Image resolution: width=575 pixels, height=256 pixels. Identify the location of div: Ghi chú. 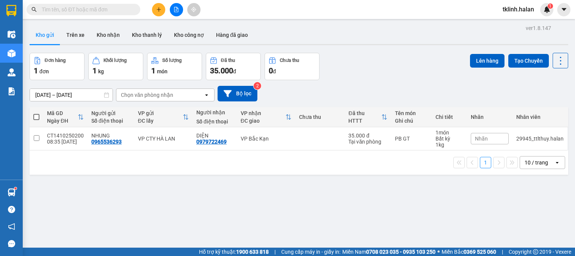
(411, 121).